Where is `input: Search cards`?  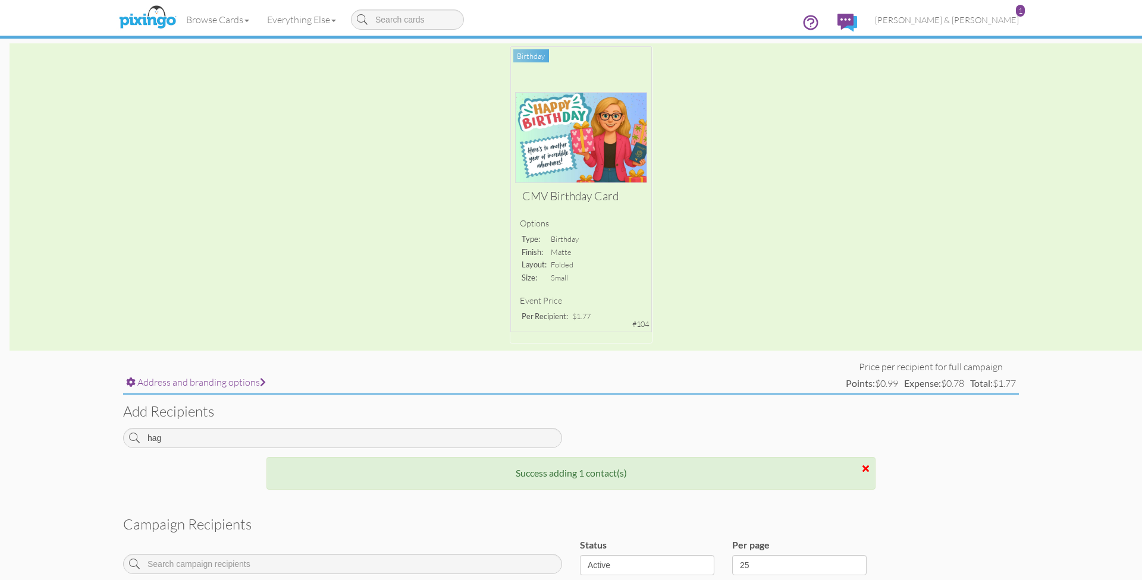 input: Search cards is located at coordinates (407, 20).